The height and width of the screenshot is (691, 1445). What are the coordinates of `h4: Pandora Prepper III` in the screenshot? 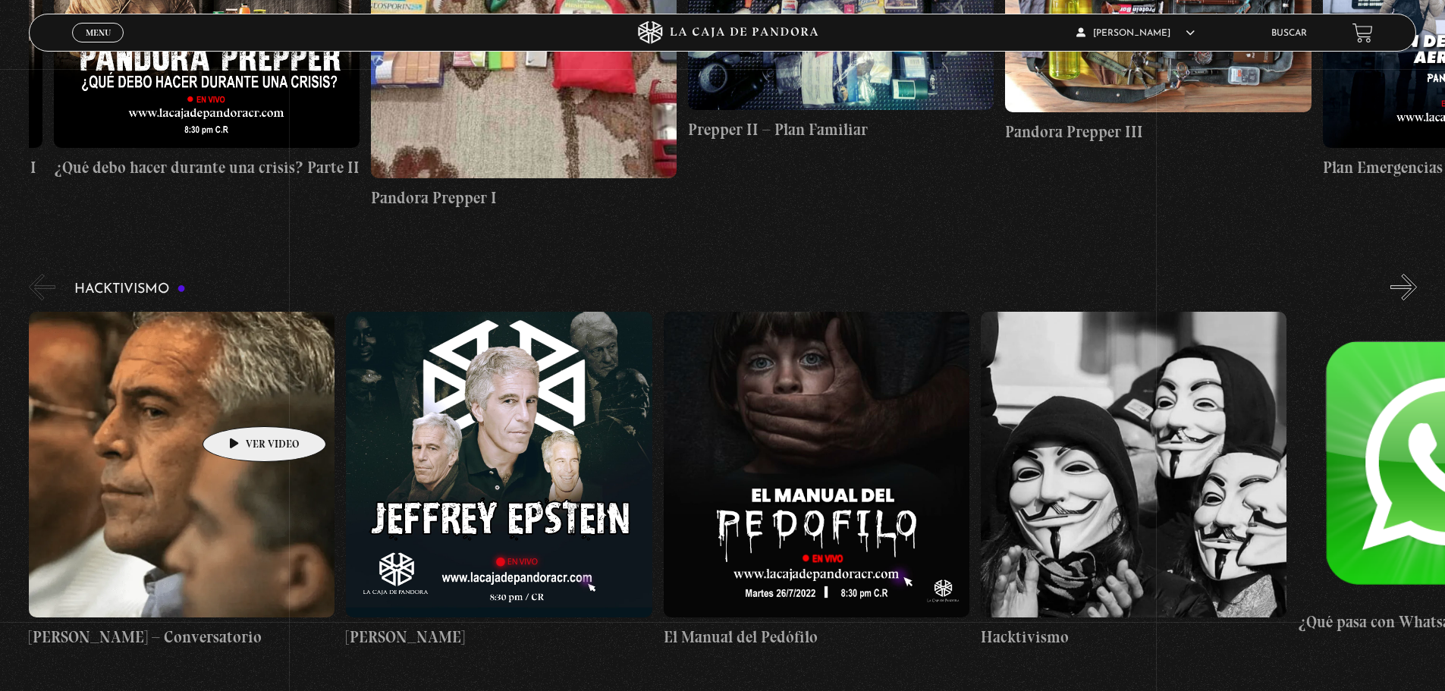 It's located at (1157, 132).